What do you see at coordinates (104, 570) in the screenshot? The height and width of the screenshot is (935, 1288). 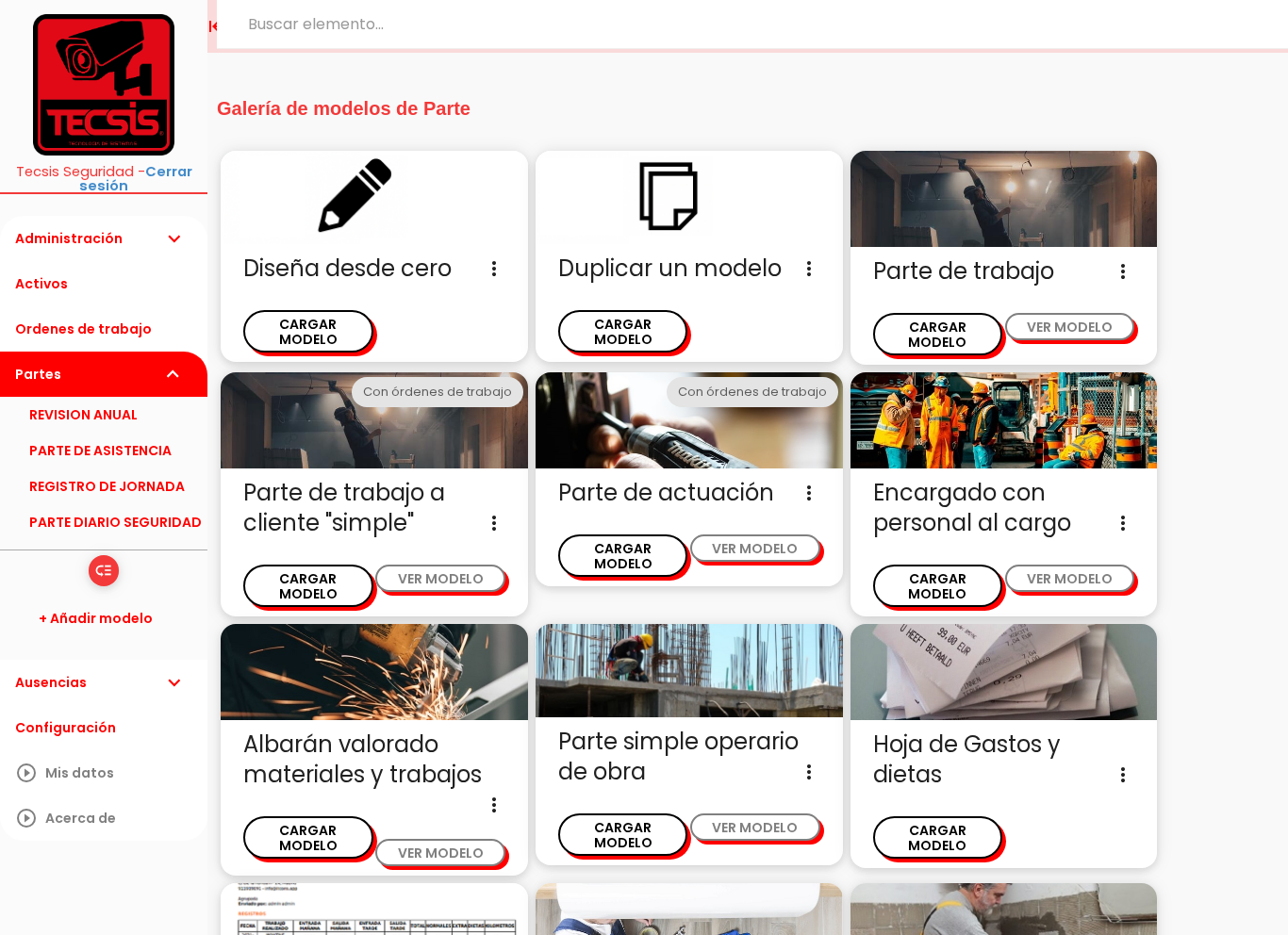 I see `a: low_priority` at bounding box center [104, 570].